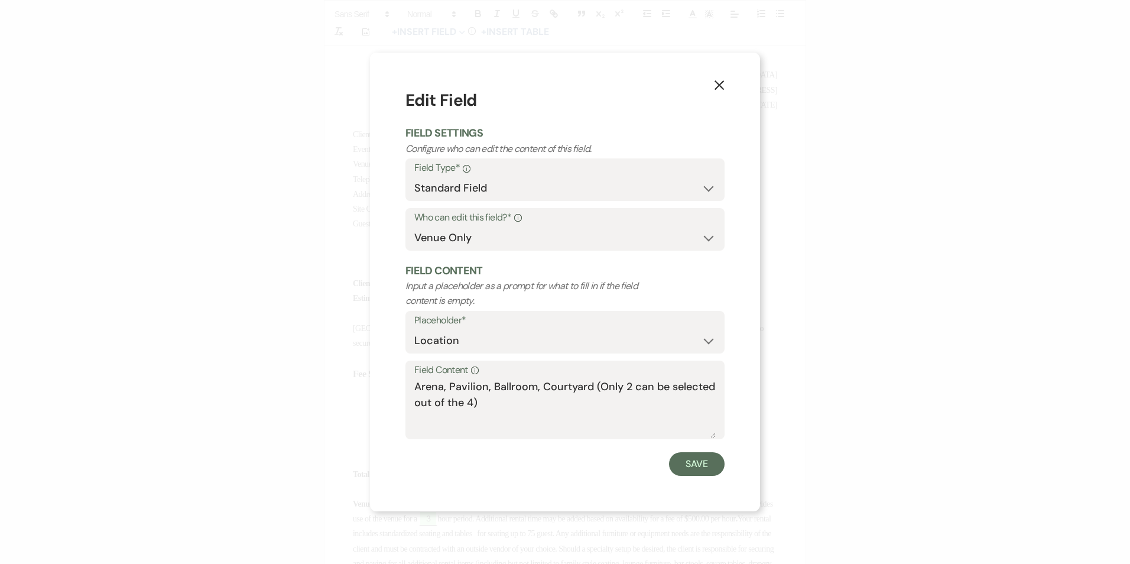 The width and height of the screenshot is (1130, 564). I want to click on h2: Field Settings, so click(565, 133).